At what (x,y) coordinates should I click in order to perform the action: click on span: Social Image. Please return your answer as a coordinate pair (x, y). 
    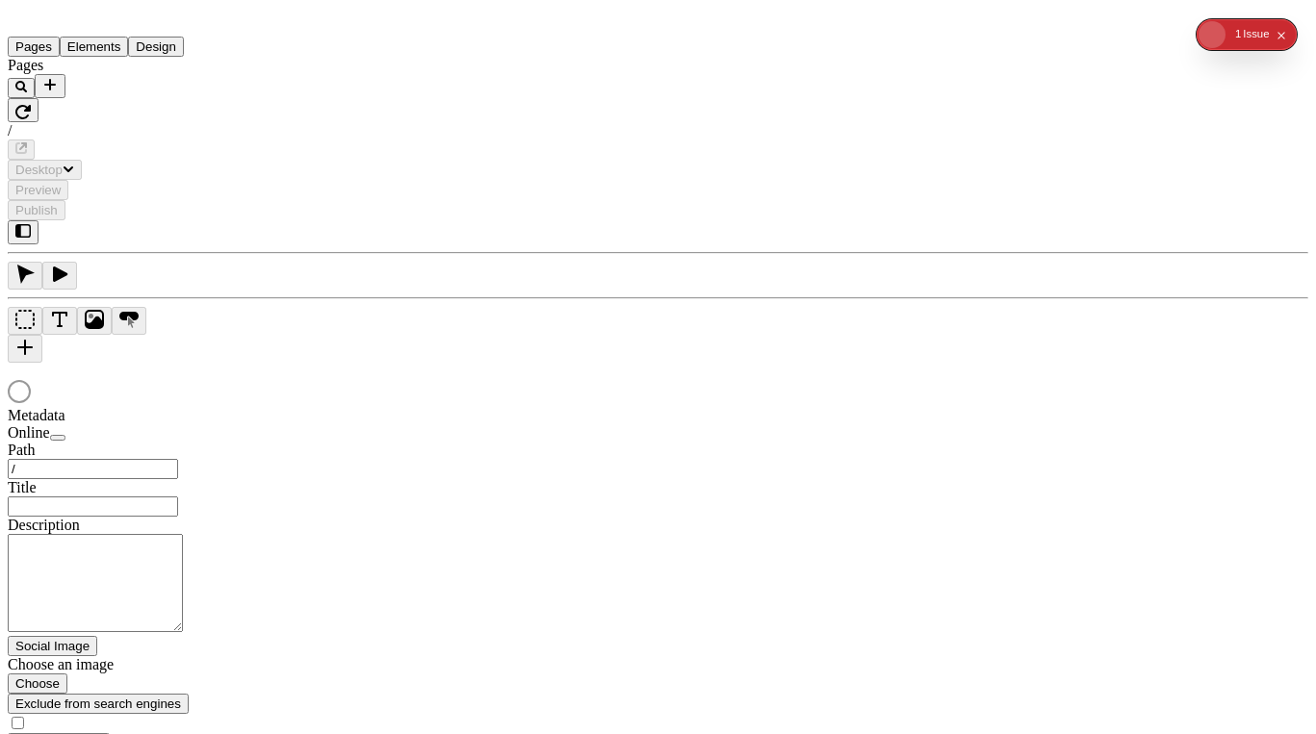
    Looking at the image, I should click on (52, 646).